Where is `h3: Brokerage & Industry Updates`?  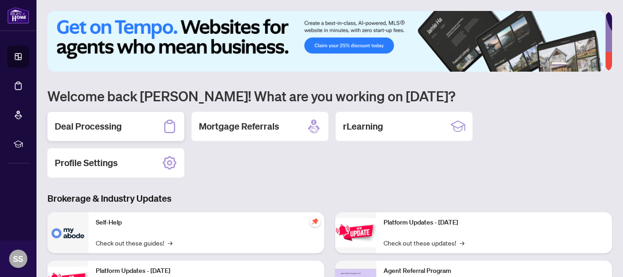
h3: Brokerage & Industry Updates is located at coordinates (330, 199).